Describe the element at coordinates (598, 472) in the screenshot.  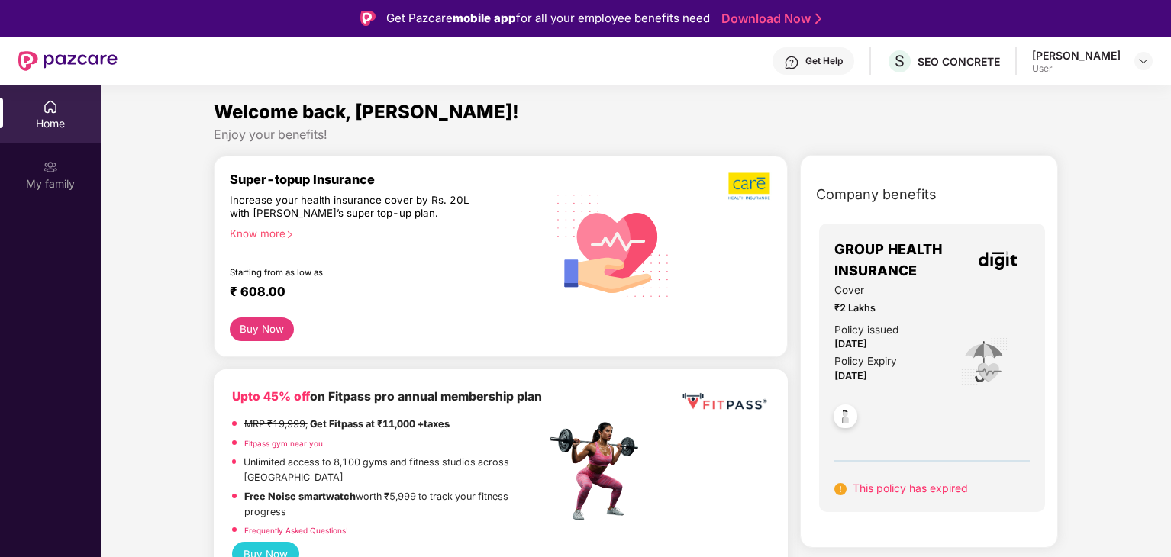
I see `img: fpp.png` at that location.